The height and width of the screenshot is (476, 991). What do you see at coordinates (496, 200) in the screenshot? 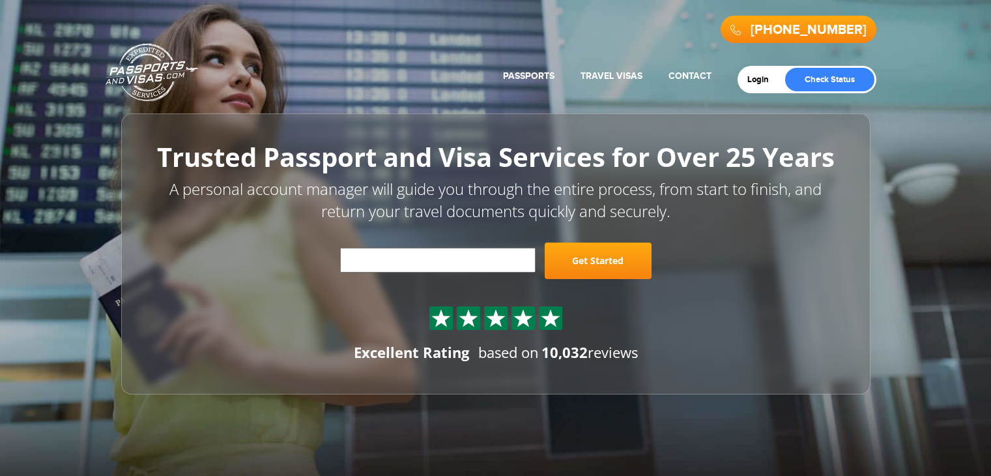
I see `p: A personal account manager will guide you through the entire process, from start to finish, and r...` at bounding box center [496, 200].